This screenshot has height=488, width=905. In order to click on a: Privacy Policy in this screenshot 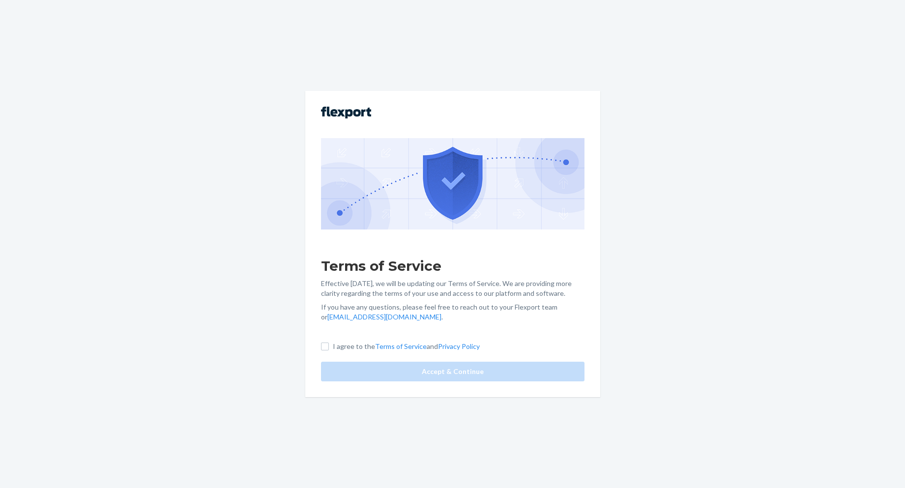, I will do `click(458, 346)`.